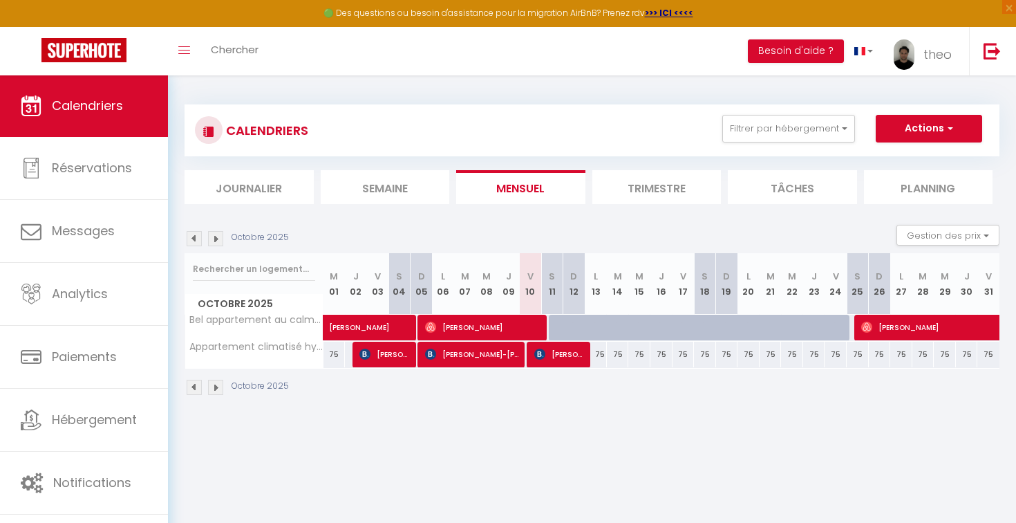 Image resolution: width=1016 pixels, height=523 pixels. What do you see at coordinates (87, 105) in the screenshot?
I see `span: Calendriers` at bounding box center [87, 105].